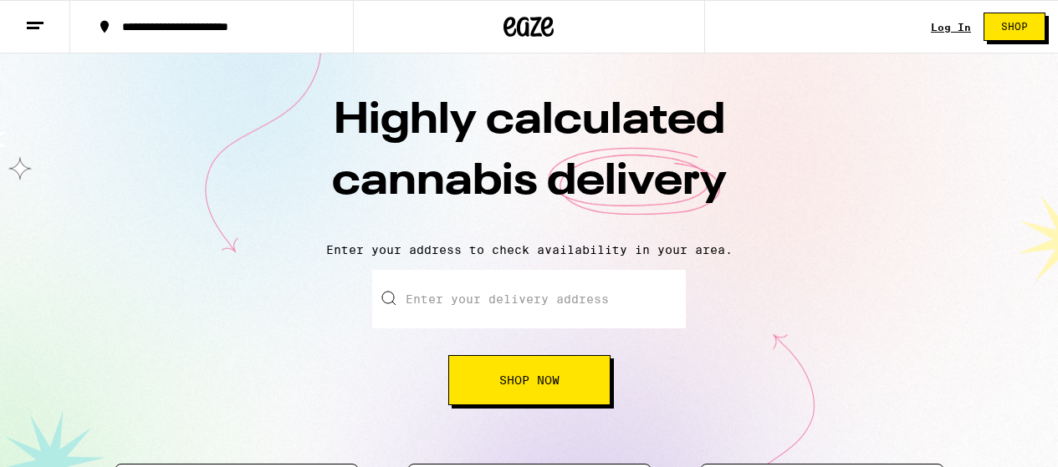  What do you see at coordinates (528, 250) in the screenshot?
I see `p: Enter your address to check availability in your area.` at bounding box center [528, 250].